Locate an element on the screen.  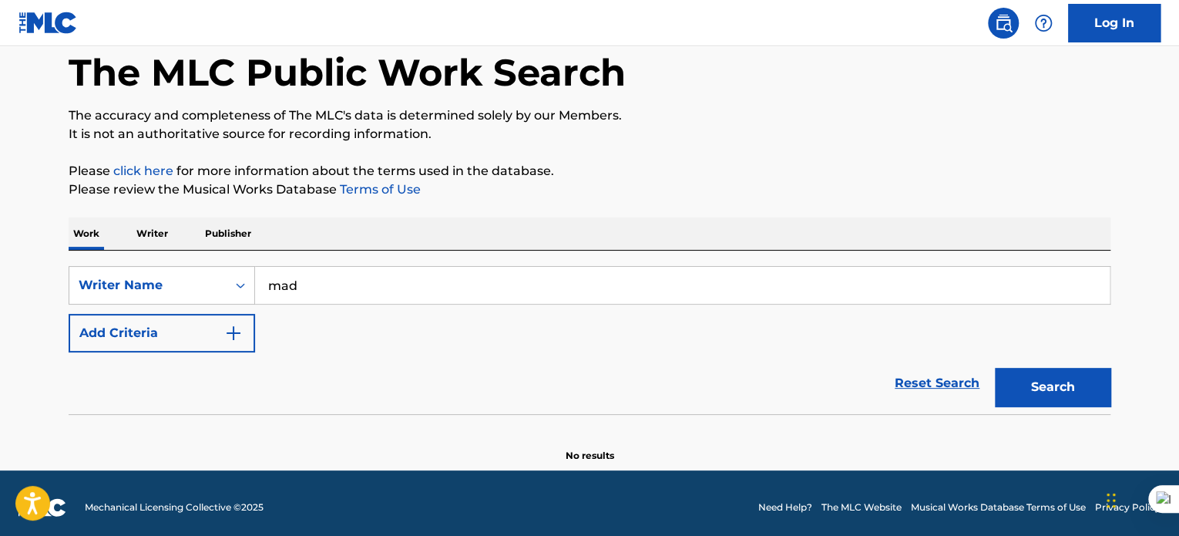
p: No results is located at coordinates (590, 446).